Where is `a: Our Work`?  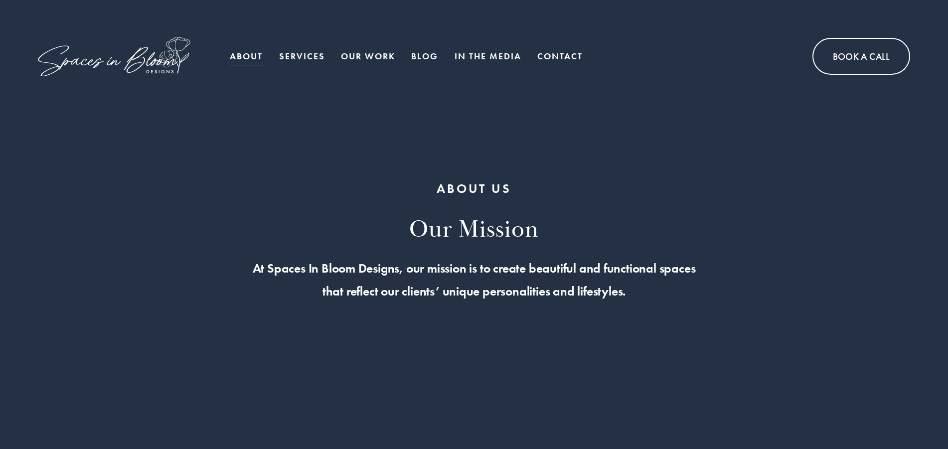
a: Our Work is located at coordinates (368, 56).